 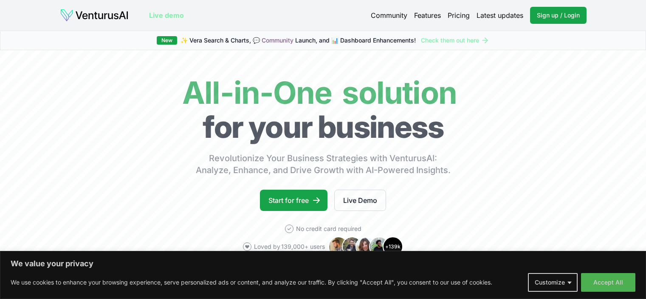 What do you see at coordinates (379, 246) in the screenshot?
I see `img: Avatar 4` at bounding box center [379, 246].